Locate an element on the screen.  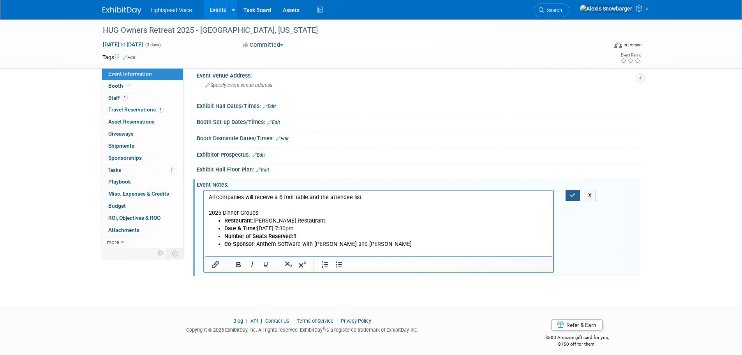
button: Bullet list is located at coordinates (339, 265).